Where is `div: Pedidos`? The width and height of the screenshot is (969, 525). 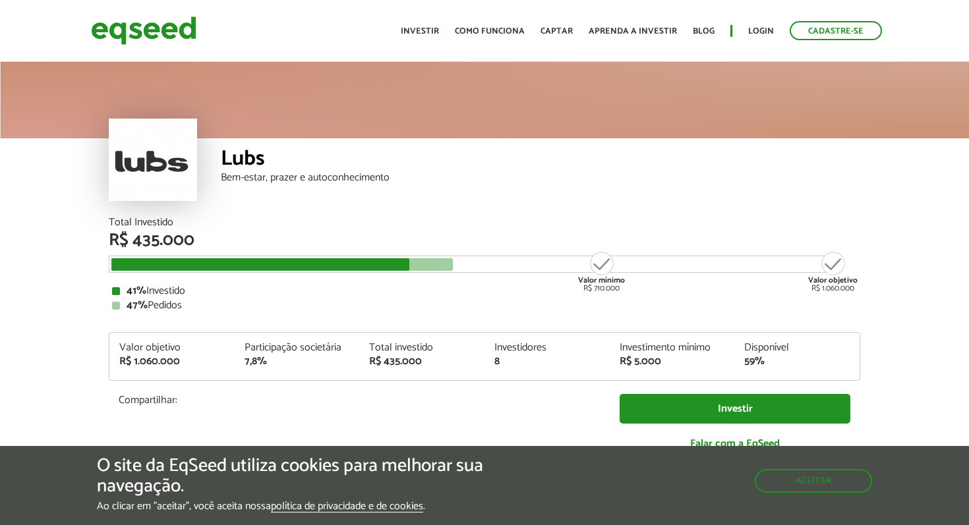
div: Pedidos is located at coordinates (484, 306).